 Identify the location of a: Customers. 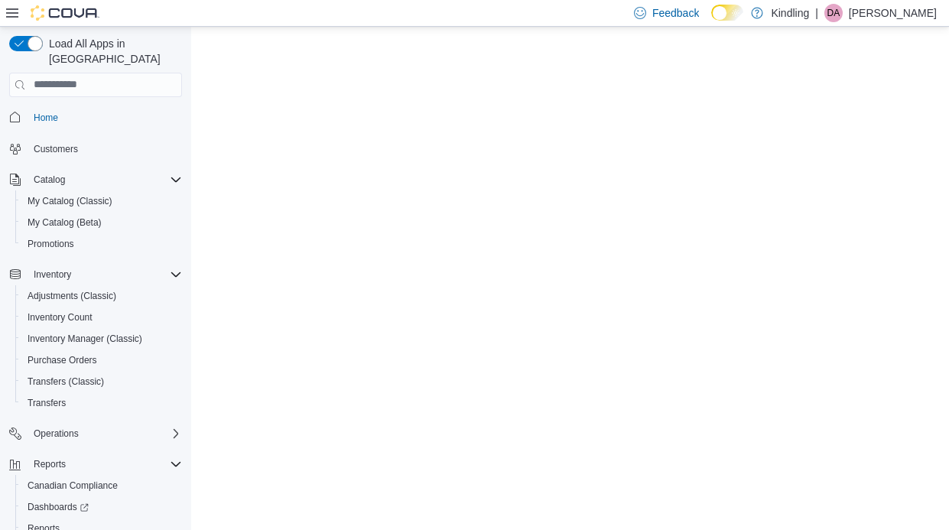
(56, 149).